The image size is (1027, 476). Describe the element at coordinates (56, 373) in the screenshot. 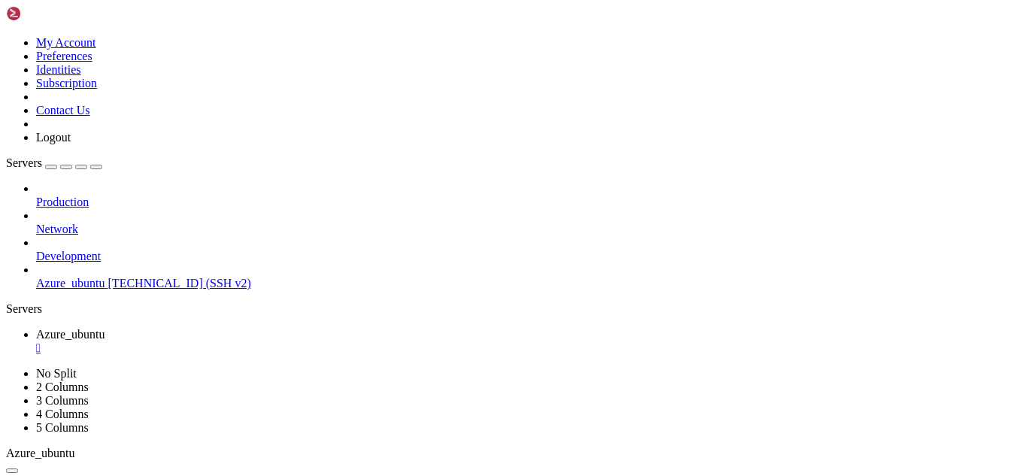

I see `a: No Split` at that location.